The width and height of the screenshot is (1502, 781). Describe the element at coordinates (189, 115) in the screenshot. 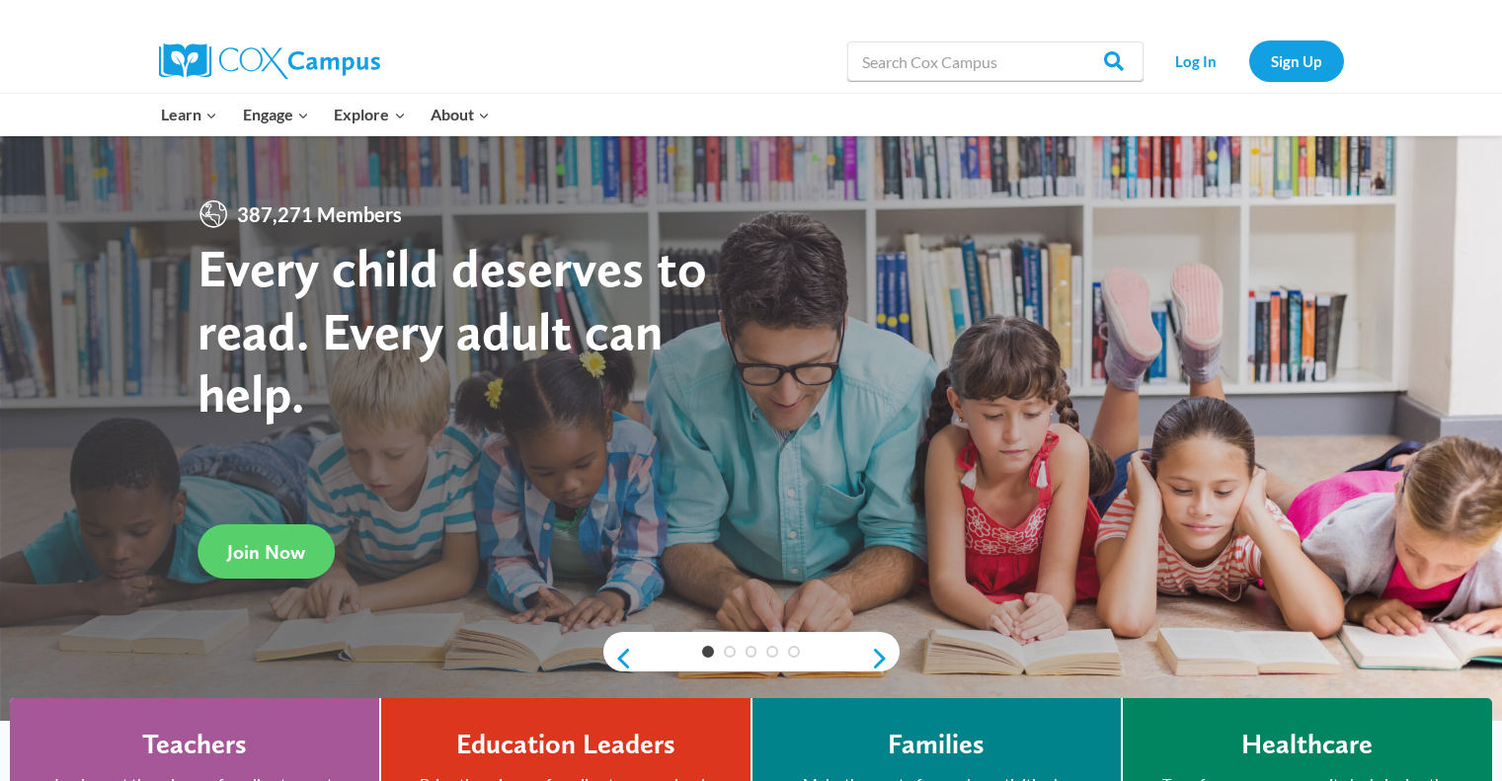

I see `span: Learn` at that location.